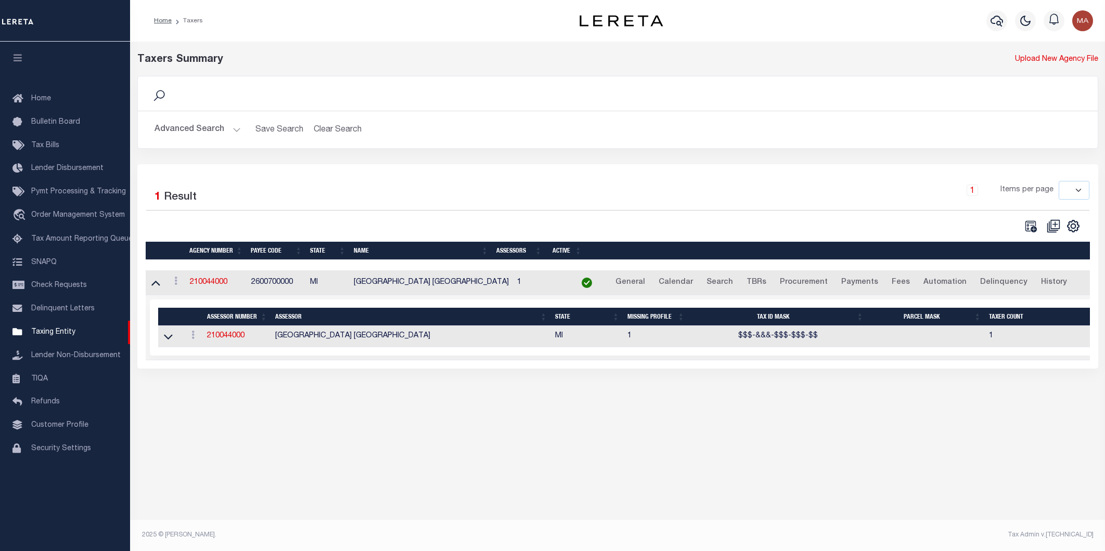 This screenshot has height=551, width=1105. Describe the element at coordinates (972, 190) in the screenshot. I see `a: 1` at that location.